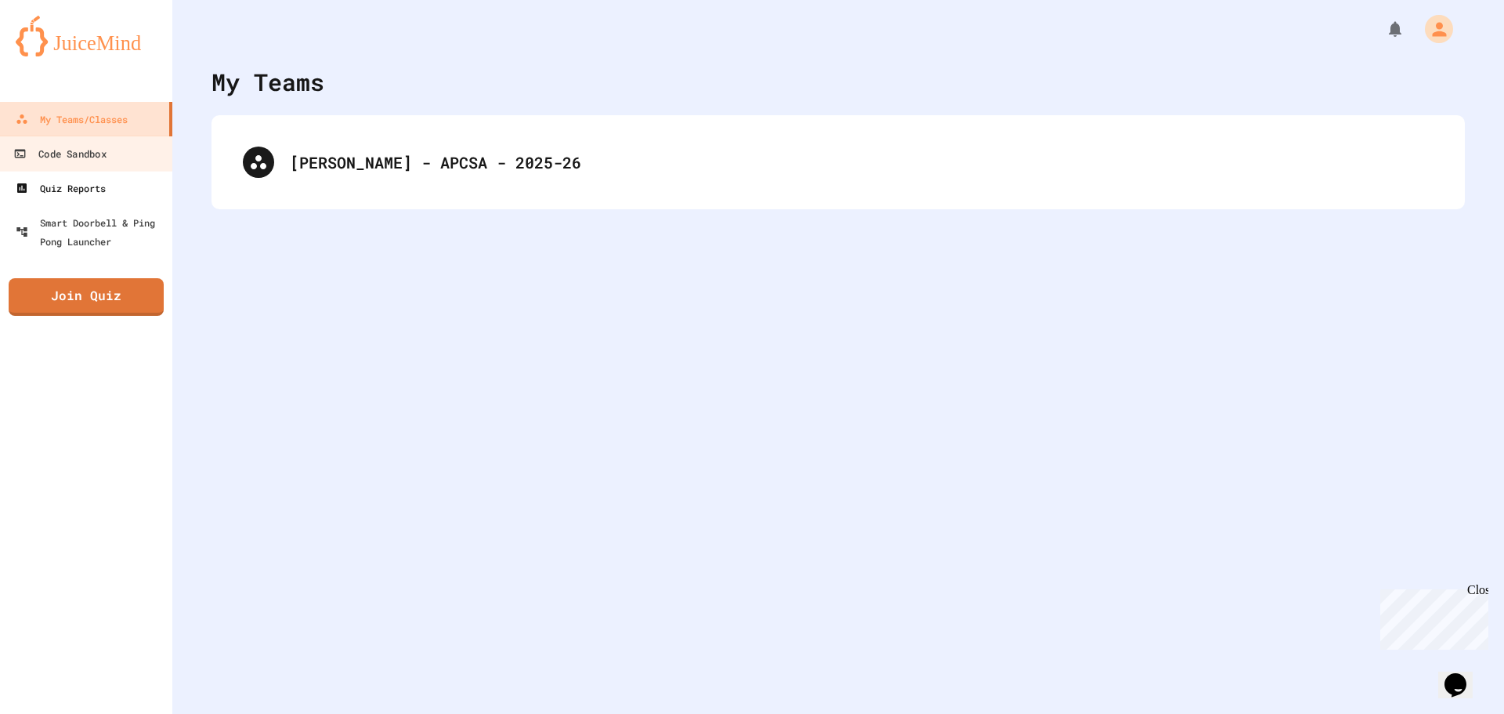 The height and width of the screenshot is (714, 1504). What do you see at coordinates (60, 154) in the screenshot?
I see `div: Code Sandbox` at bounding box center [60, 154].